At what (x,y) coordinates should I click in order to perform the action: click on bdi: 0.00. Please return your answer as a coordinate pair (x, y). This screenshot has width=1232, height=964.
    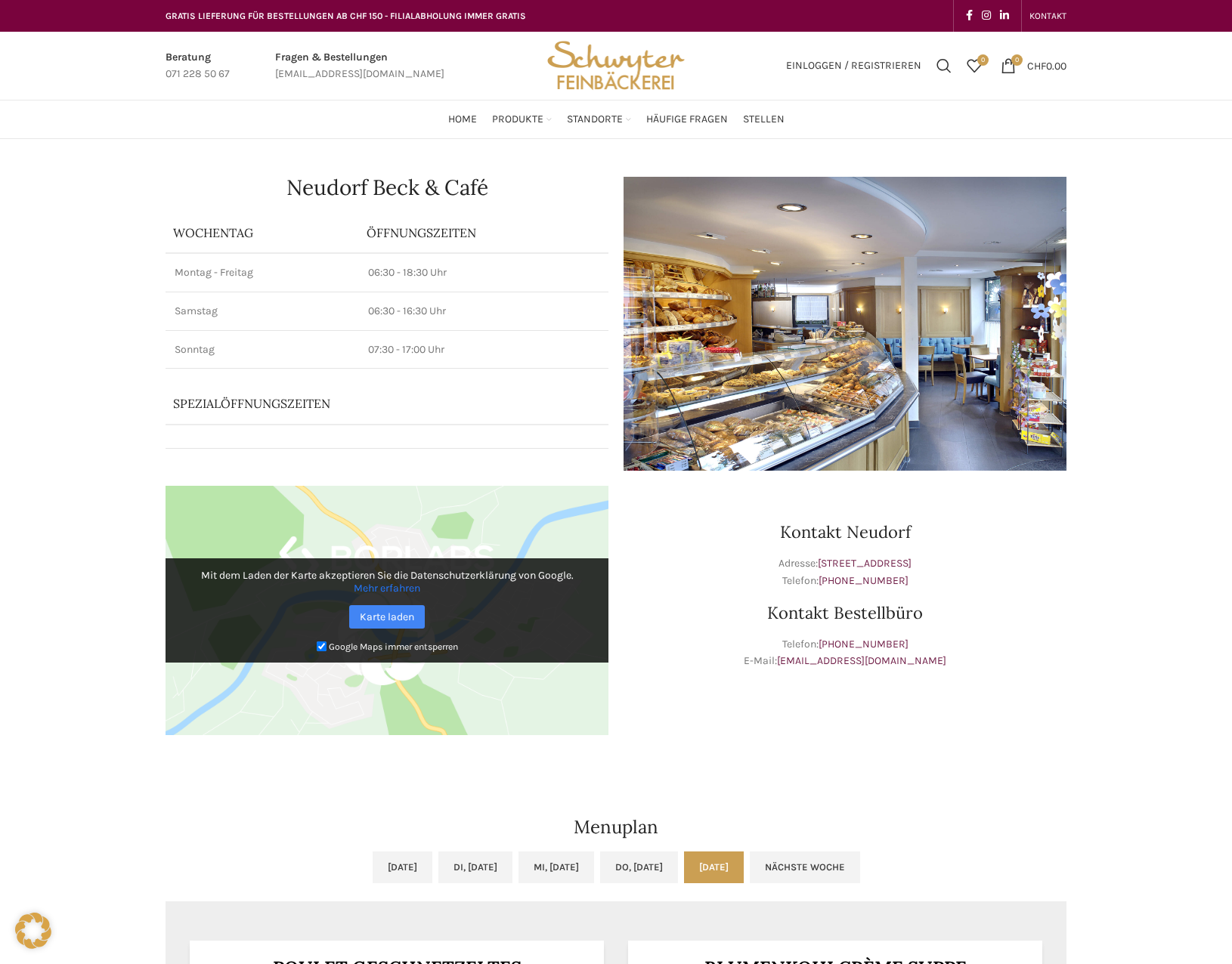
    Looking at the image, I should click on (1047, 65).